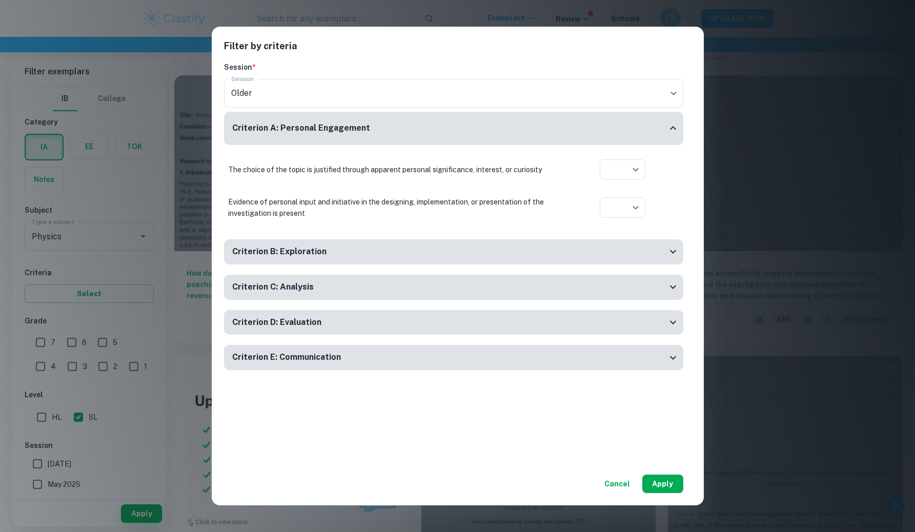  What do you see at coordinates (662, 484) in the screenshot?
I see `button: Apply` at bounding box center [662, 484].